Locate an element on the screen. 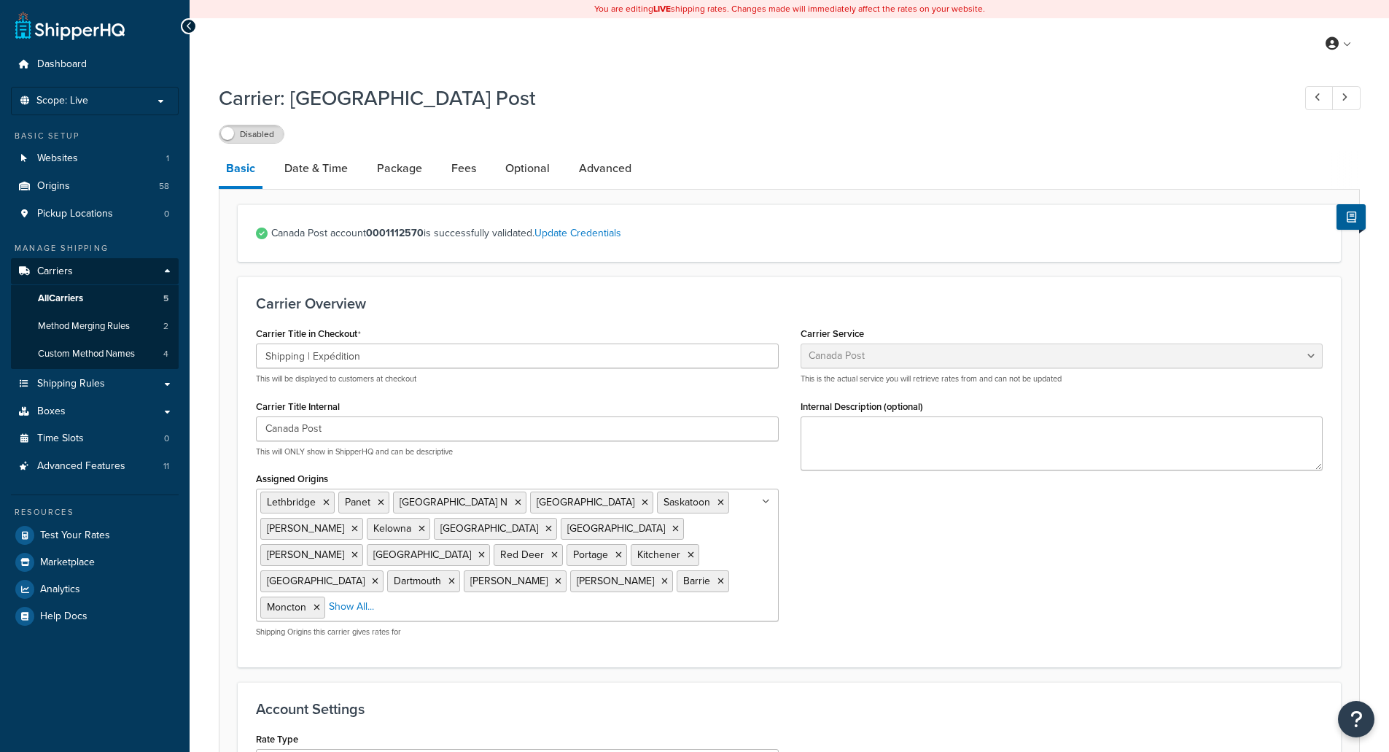 Image resolution: width=1389 pixels, height=752 pixels. li: Marketplace is located at coordinates (95, 562).